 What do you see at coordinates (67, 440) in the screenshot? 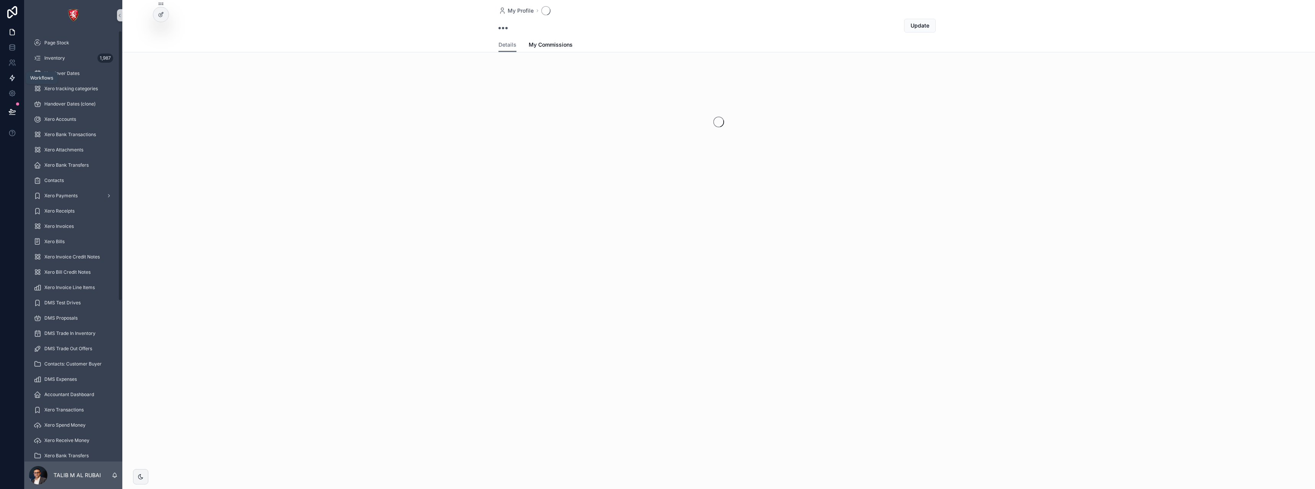
I see `span: Xero Receive Money` at bounding box center [67, 440].